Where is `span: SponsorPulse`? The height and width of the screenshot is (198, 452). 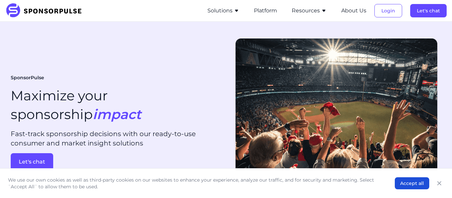 span: SponsorPulse is located at coordinates (27, 78).